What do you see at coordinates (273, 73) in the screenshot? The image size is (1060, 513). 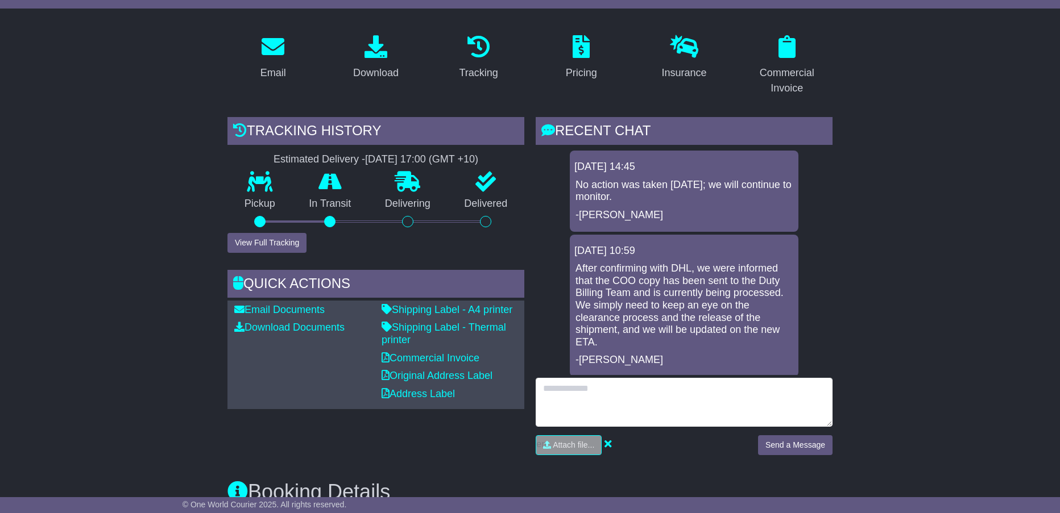 I see `div: Email` at bounding box center [273, 73].